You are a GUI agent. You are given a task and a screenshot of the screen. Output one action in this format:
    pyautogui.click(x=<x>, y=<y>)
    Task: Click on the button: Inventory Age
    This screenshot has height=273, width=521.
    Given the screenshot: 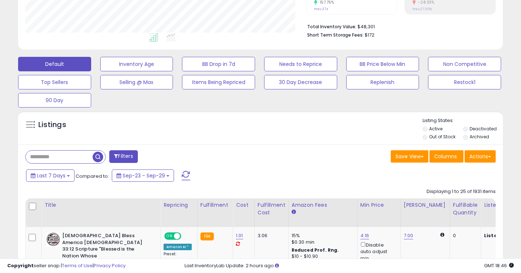 What is the action you would take?
    pyautogui.click(x=137, y=64)
    